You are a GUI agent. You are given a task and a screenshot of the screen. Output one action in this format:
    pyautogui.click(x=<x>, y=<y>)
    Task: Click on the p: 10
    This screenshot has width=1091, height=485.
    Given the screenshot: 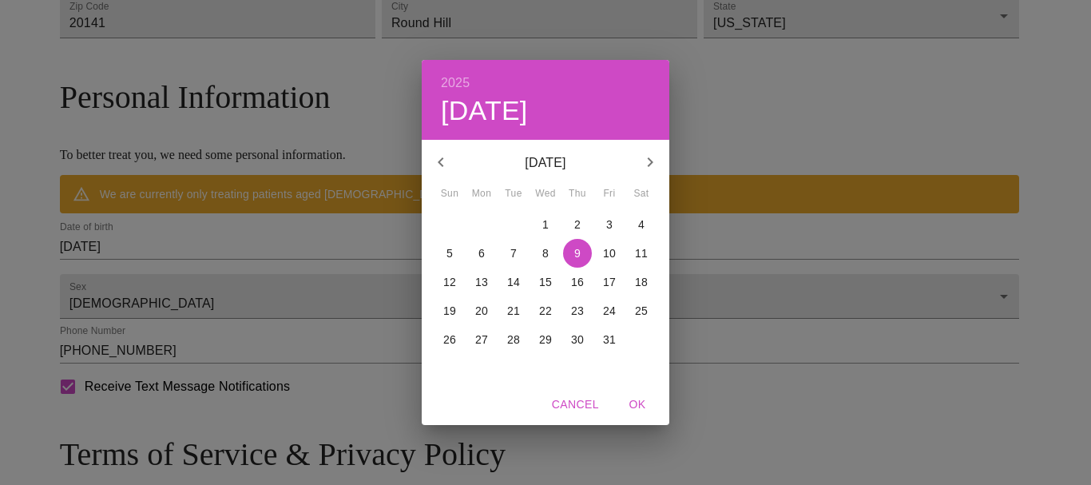 What is the action you would take?
    pyautogui.click(x=610, y=253)
    